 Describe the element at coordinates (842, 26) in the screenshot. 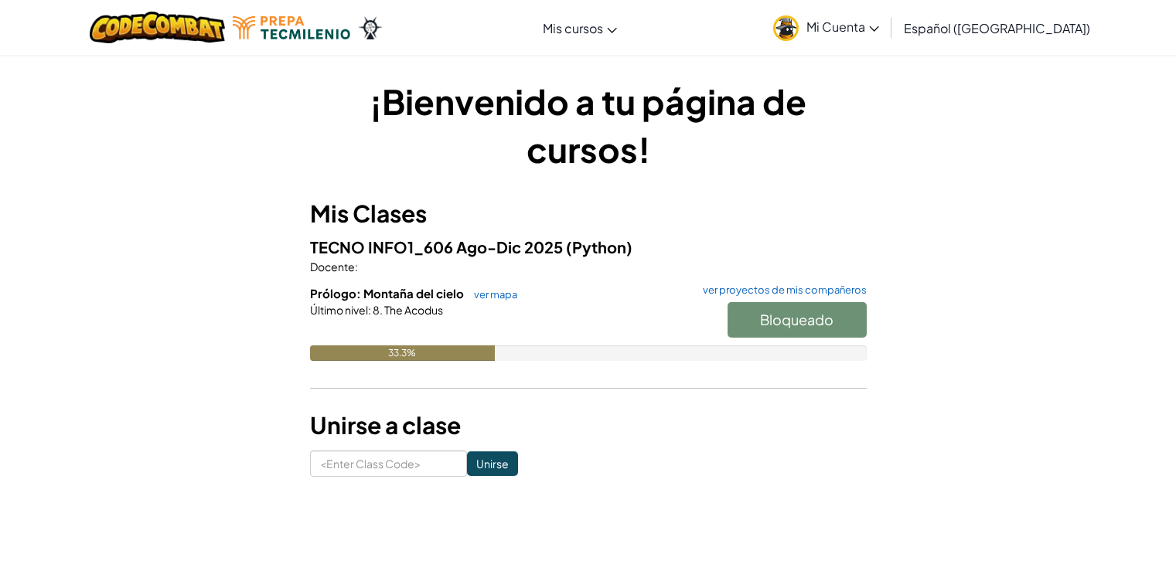

I see `span: Mi Cuenta` at that location.